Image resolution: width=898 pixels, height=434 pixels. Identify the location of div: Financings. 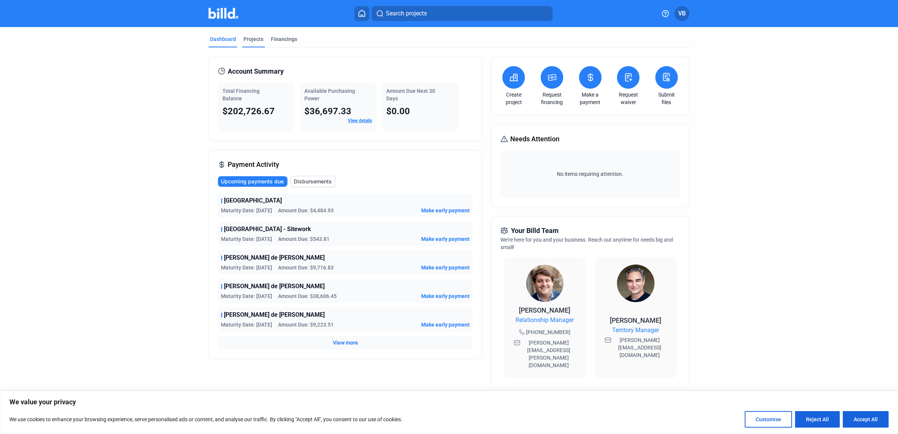
(284, 39).